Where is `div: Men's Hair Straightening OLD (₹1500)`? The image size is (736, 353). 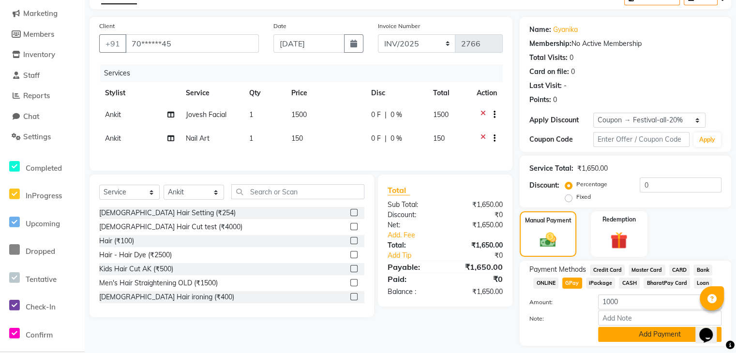
div: Men's Hair Straightening OLD (₹1500) is located at coordinates (158, 283).